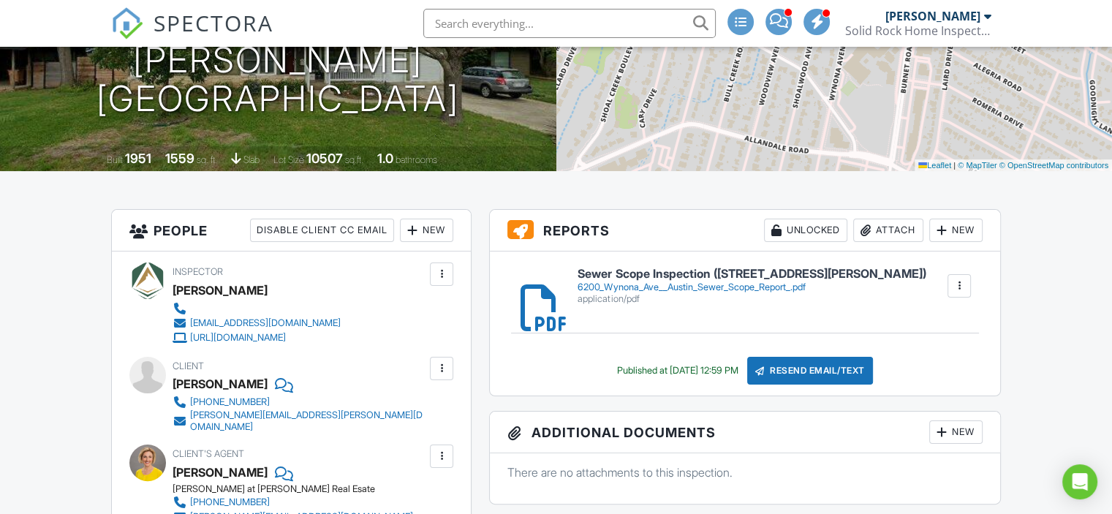  What do you see at coordinates (138, 158) in the screenshot?
I see `div: 1951` at bounding box center [138, 158].